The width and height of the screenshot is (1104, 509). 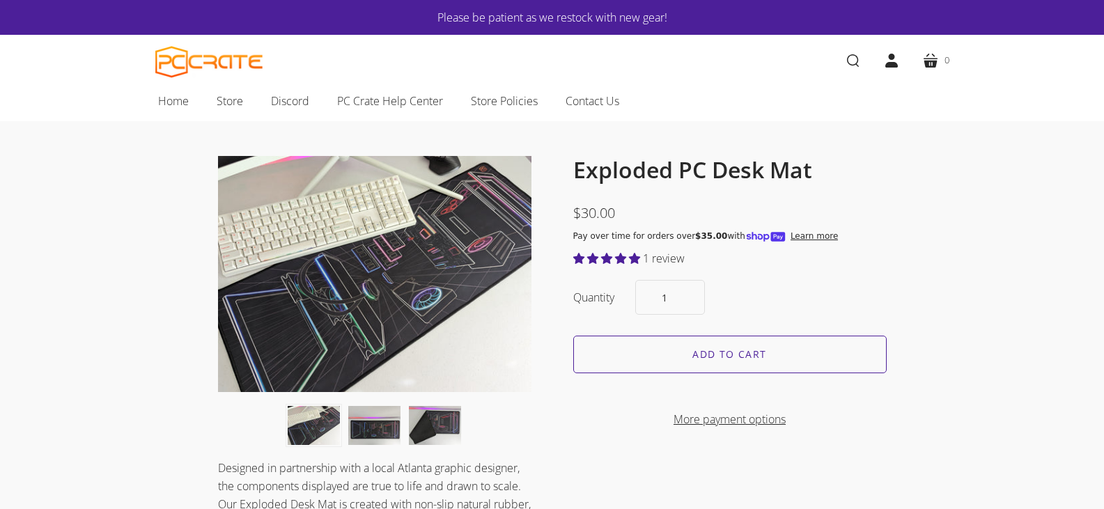 I want to click on h1: Exploded PC Desk Mat, so click(x=730, y=170).